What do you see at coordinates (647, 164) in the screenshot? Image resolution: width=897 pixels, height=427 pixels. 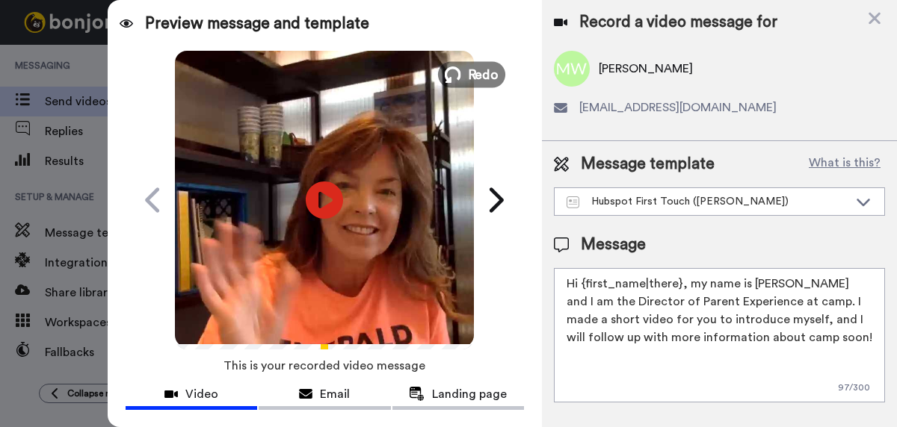 I see `span: Message template` at bounding box center [647, 164].